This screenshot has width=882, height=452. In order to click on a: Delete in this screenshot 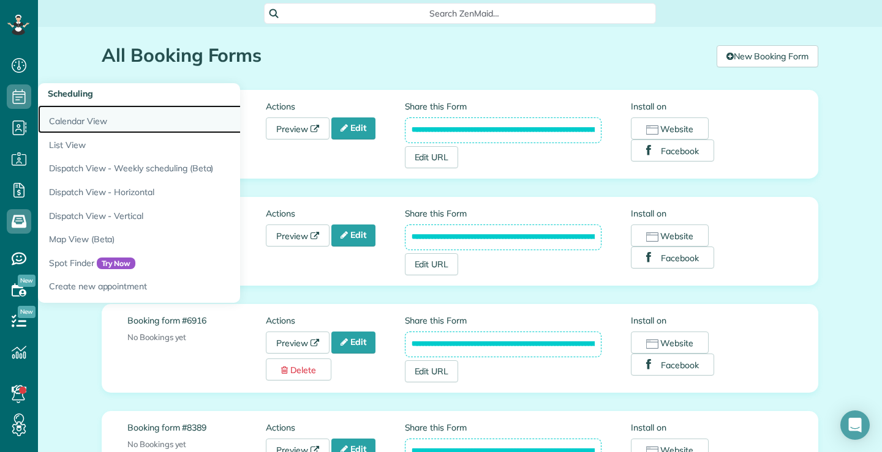, I will do `click(298, 370)`.